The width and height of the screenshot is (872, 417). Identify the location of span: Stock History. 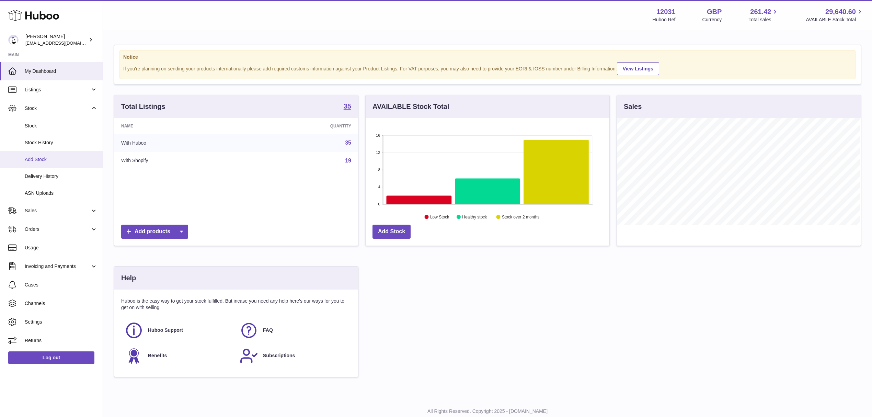
(61, 142).